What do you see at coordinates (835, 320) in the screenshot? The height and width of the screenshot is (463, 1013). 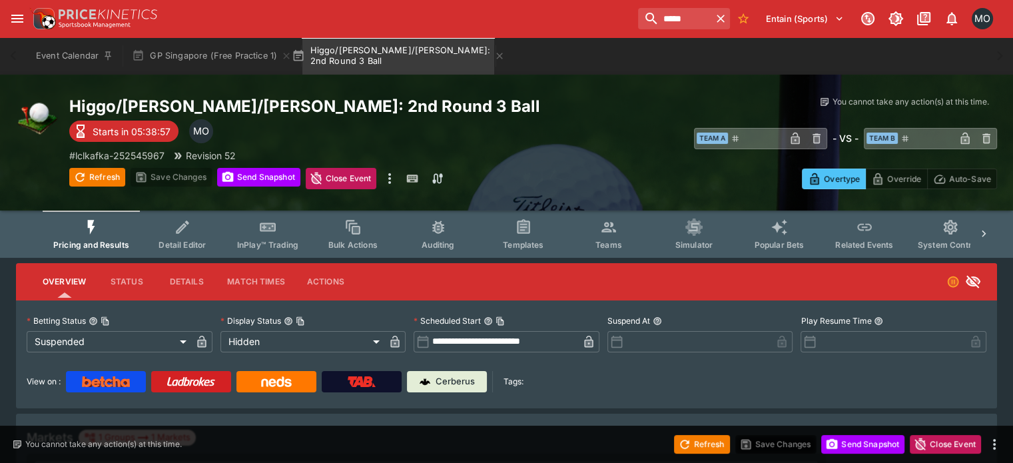 I see `p: Play Resume Time` at bounding box center [835, 320].